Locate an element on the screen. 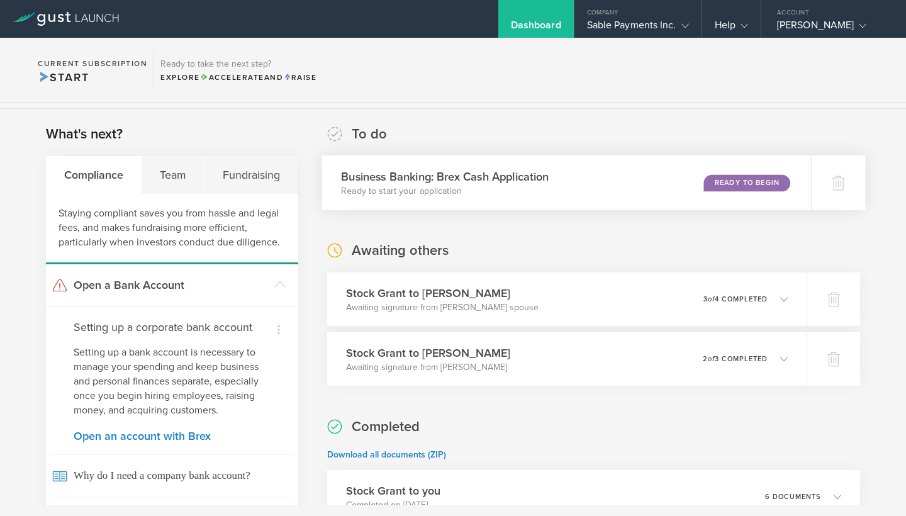 This screenshot has width=906, height=516. a: Why do I need a company bank account? is located at coordinates (172, 475).